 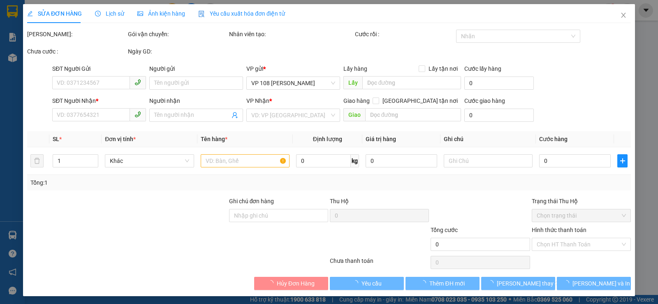 What do you see at coordinates (355, 161) in the screenshot?
I see `span: kg` at bounding box center [355, 161].